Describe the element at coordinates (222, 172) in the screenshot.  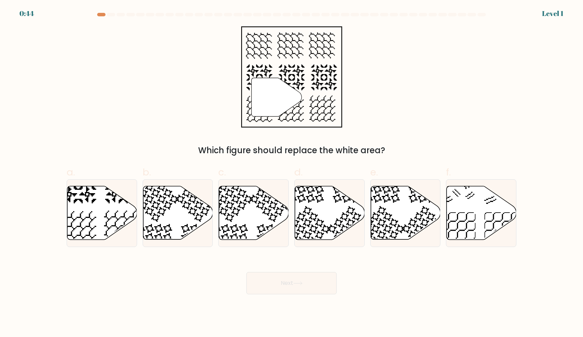
I see `span: c.` at that location.